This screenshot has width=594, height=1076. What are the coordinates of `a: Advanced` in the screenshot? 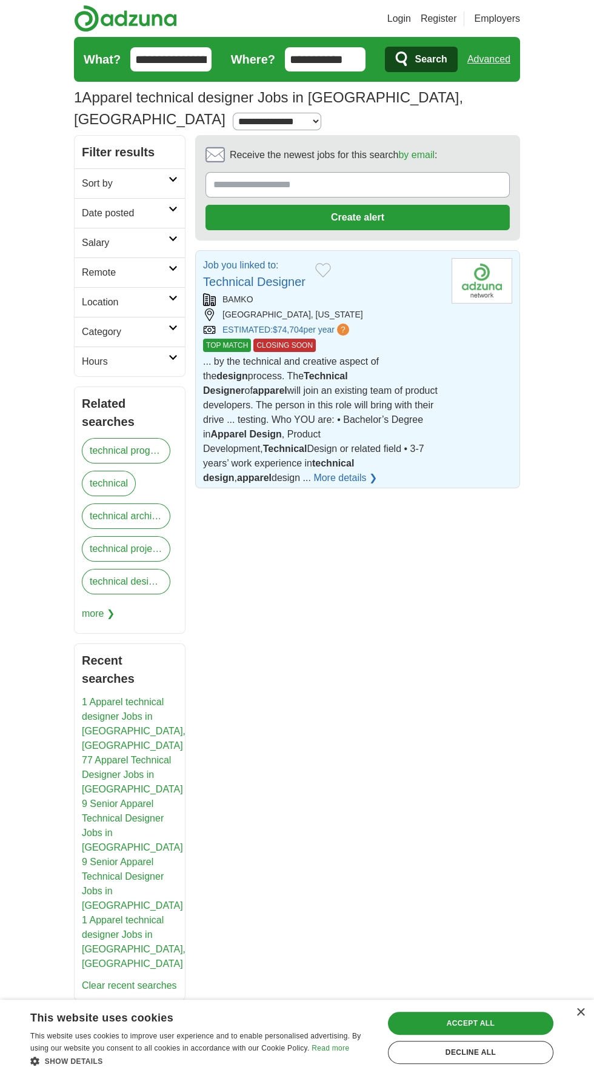 It's located at (489, 59).